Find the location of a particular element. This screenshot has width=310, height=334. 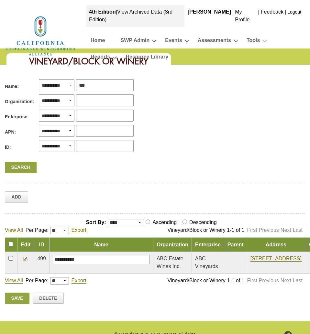

span: ABC Estate Wines Inc. is located at coordinates (170, 262).